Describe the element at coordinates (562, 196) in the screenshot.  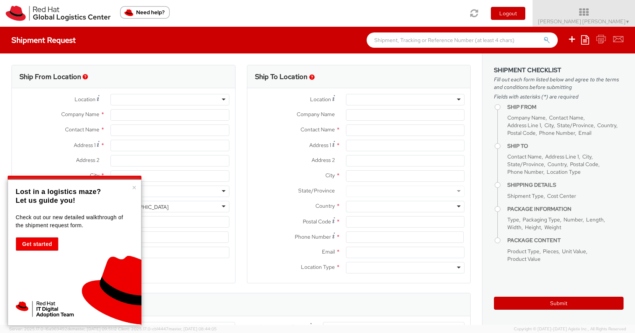
I see `span: Cost Center` at that location.